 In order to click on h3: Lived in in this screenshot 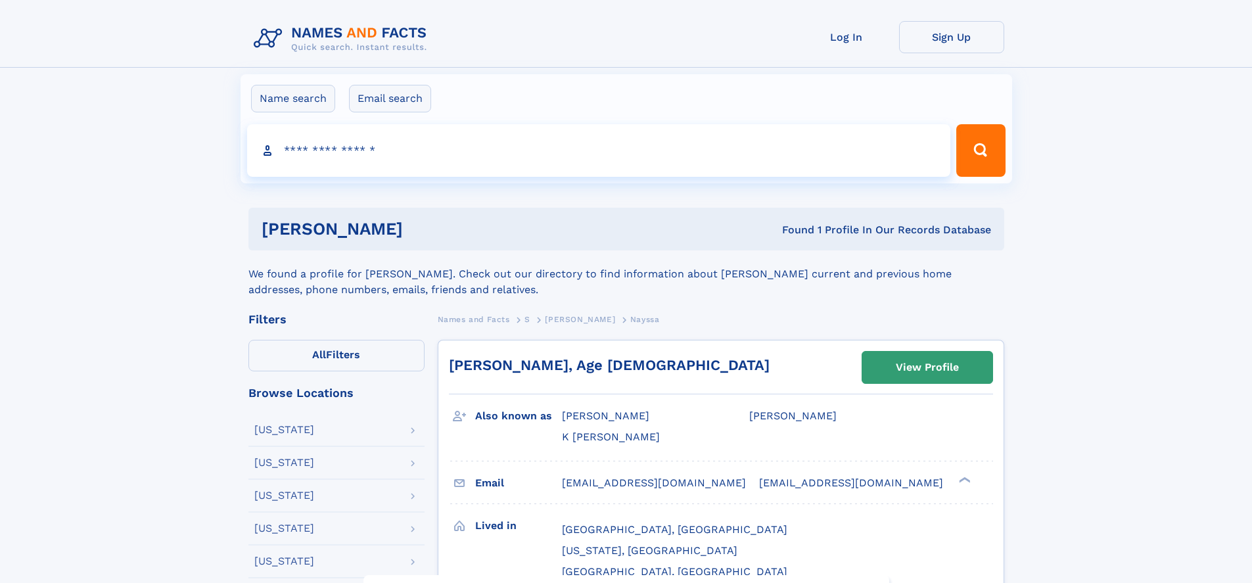, I will do `click(518, 526)`.